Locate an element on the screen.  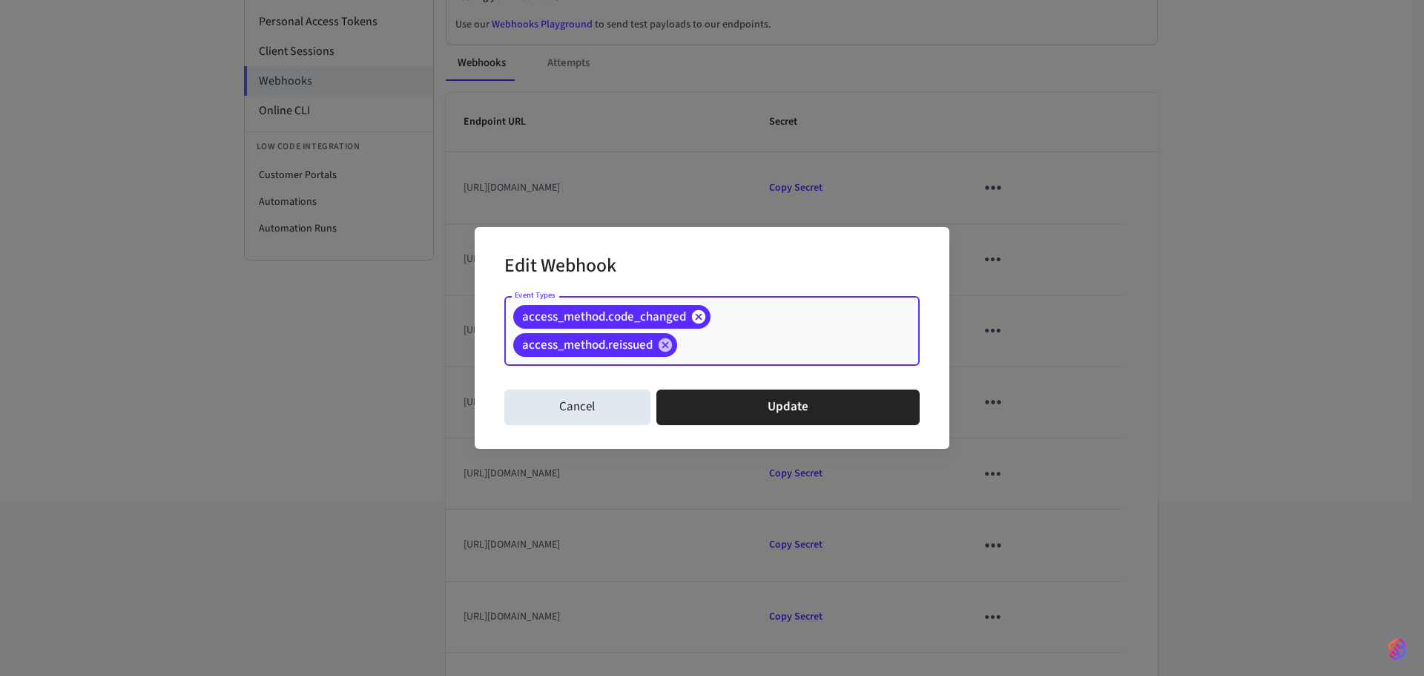
img: SeamLogoGradient.69752ec5.svg is located at coordinates (1398, 649).